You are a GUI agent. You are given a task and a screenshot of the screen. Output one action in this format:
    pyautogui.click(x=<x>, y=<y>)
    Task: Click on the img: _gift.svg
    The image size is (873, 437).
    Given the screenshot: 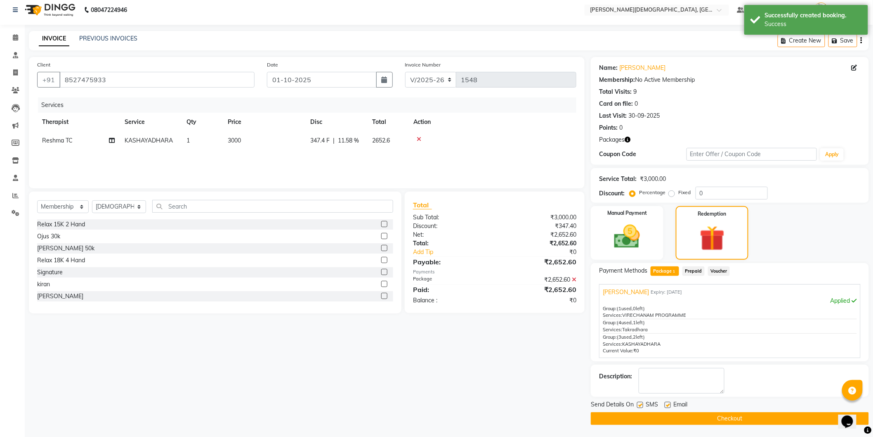 What is the action you would take?
    pyautogui.click(x=712, y=238)
    